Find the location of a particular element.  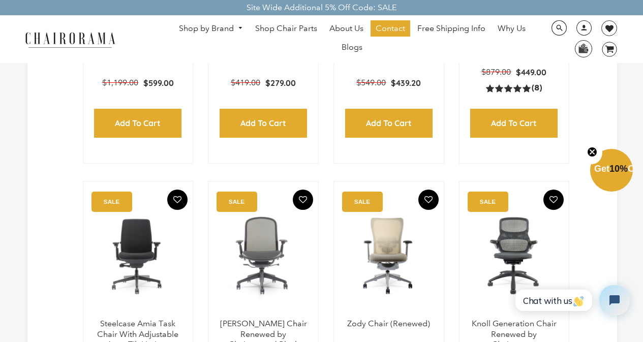

div: 5.0 rating (8 votes) is located at coordinates (514, 88).